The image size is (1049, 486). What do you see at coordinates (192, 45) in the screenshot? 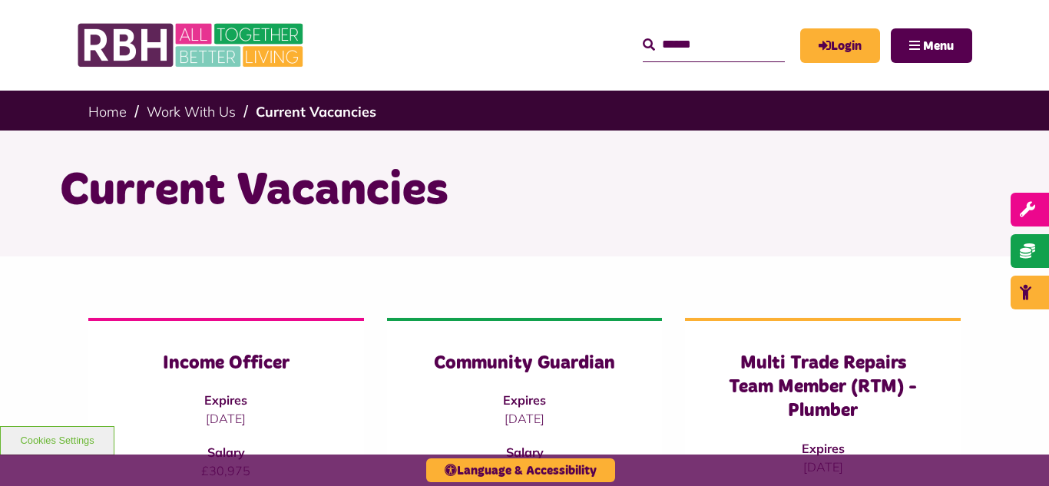
I see `img: RBH` at bounding box center [192, 45].